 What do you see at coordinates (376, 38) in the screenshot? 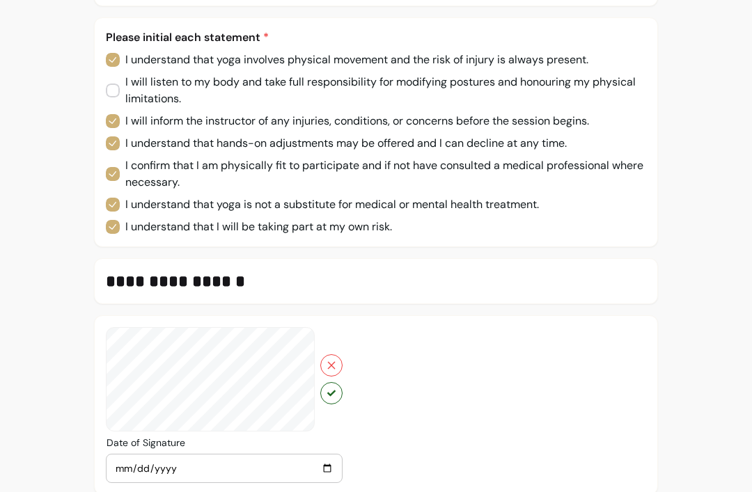
I see `p: Please initial each statement` at bounding box center [376, 38].